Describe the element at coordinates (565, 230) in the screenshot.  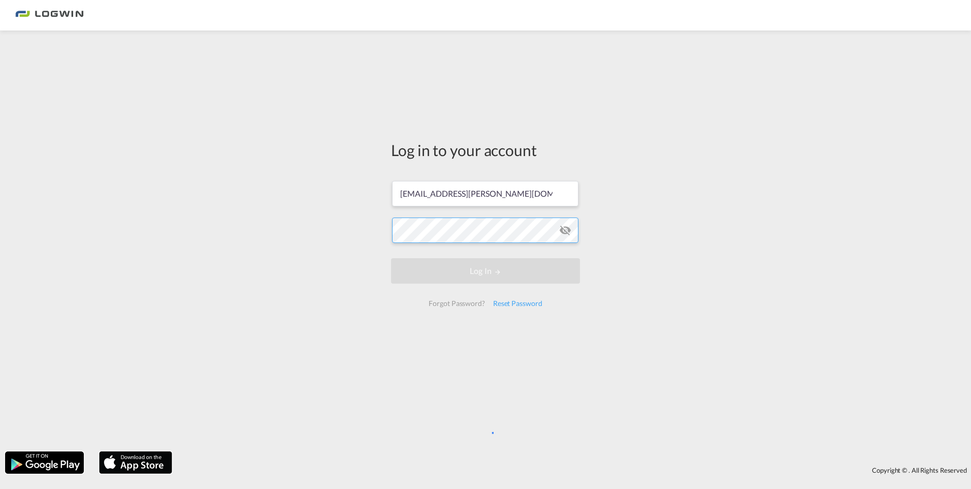
I see `md-icon: icon-eye-off` at that location.